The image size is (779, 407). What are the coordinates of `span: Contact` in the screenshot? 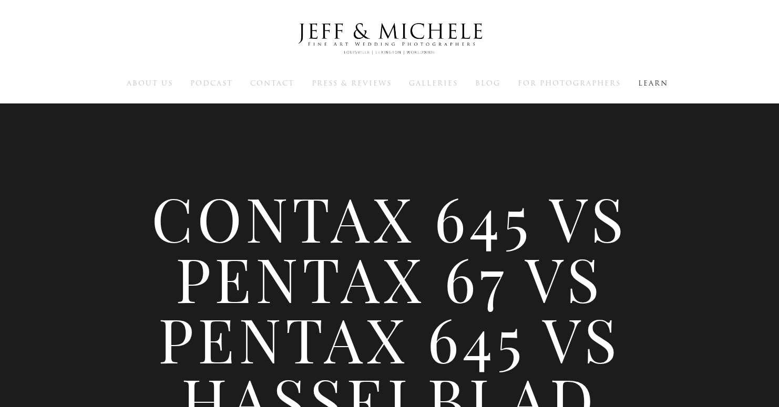 It's located at (272, 83).